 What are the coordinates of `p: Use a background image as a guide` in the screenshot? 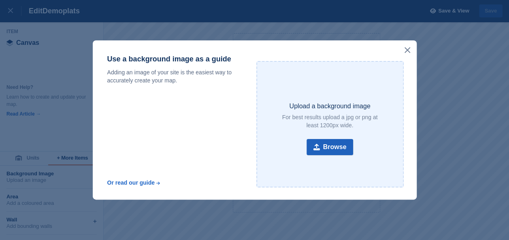 It's located at (174, 59).